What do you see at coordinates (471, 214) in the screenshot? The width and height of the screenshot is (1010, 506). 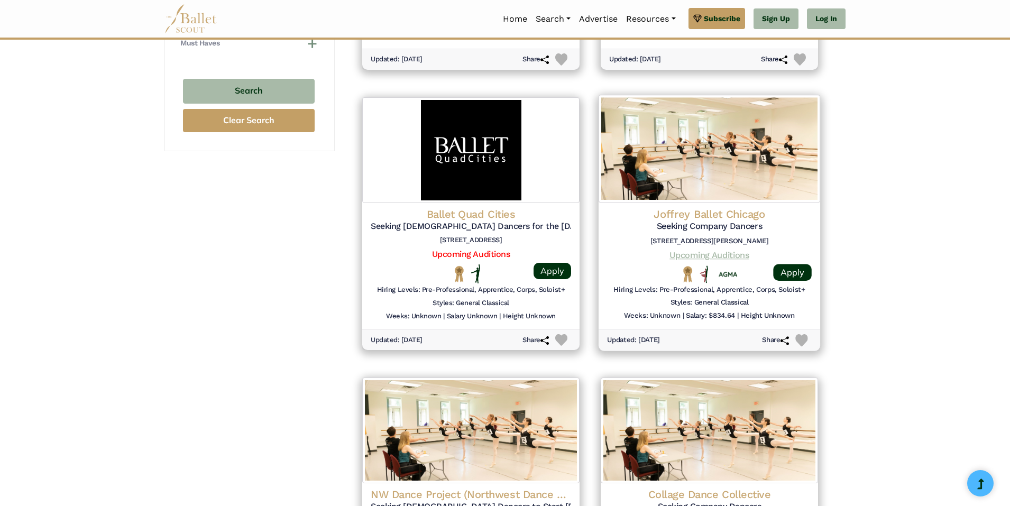 I see `h4: Ballet Quad Cities` at bounding box center [471, 214].